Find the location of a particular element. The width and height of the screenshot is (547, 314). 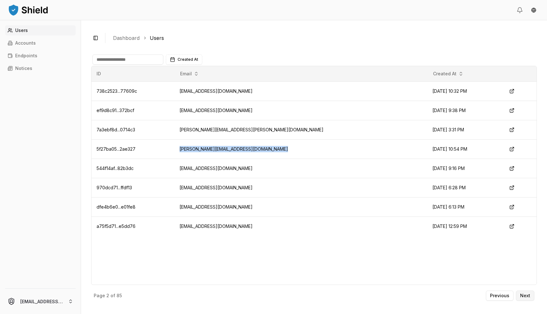

span: 738c2523...77609c is located at coordinates (117, 91).